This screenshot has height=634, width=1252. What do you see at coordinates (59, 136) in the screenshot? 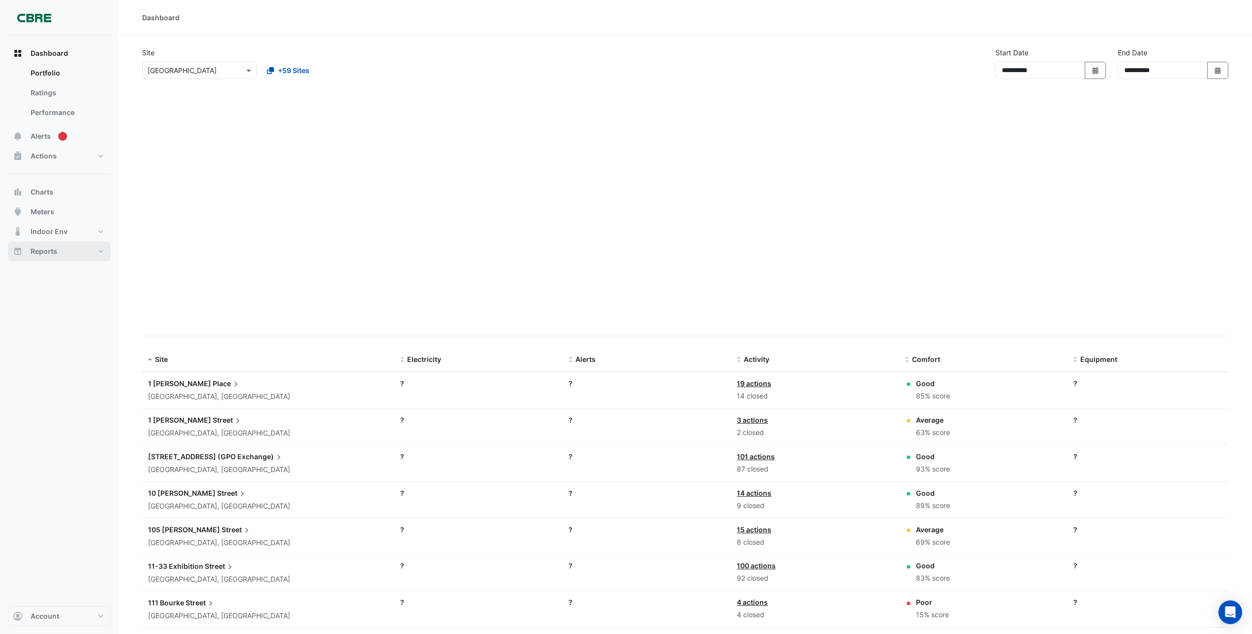
I see `button: Alerts` at bounding box center [59, 136].